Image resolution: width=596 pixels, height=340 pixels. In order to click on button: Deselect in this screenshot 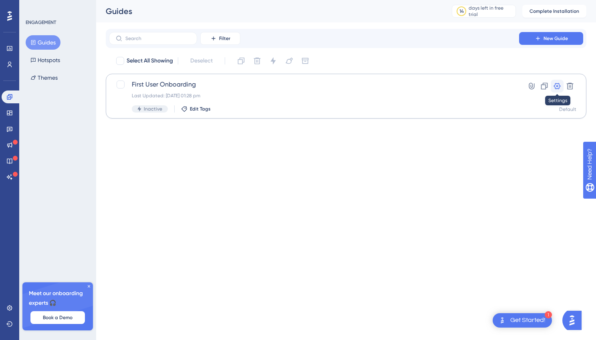, I will do `click(202, 61)`.